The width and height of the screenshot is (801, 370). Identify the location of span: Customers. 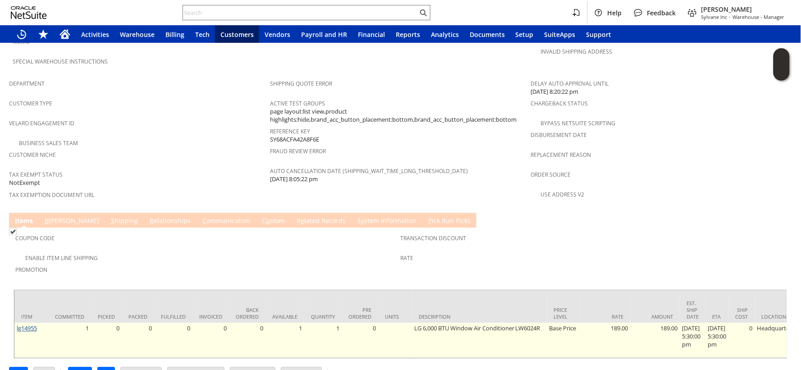
(237, 34).